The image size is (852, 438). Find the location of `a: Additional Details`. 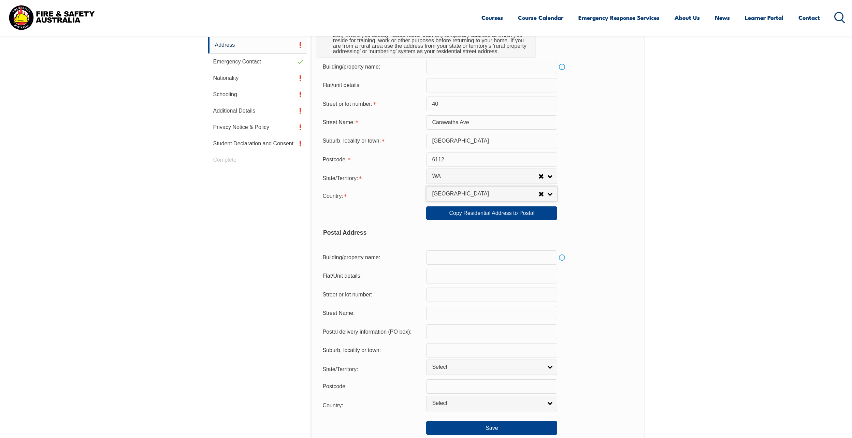

a: Additional Details is located at coordinates (258, 111).